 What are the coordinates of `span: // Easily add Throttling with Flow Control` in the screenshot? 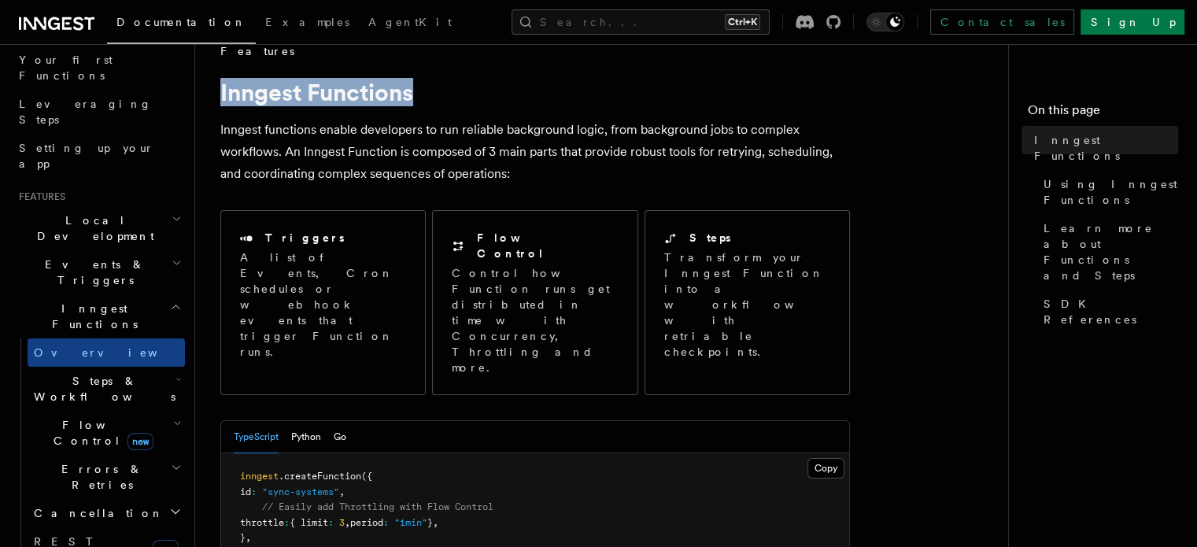 It's located at (378, 507).